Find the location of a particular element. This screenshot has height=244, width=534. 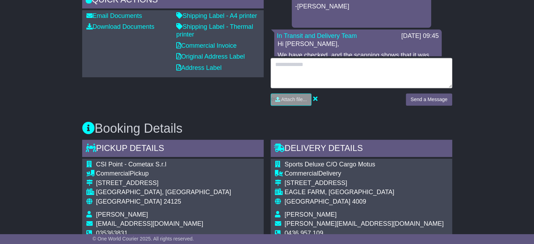

h3: Booking Details is located at coordinates (267, 128).